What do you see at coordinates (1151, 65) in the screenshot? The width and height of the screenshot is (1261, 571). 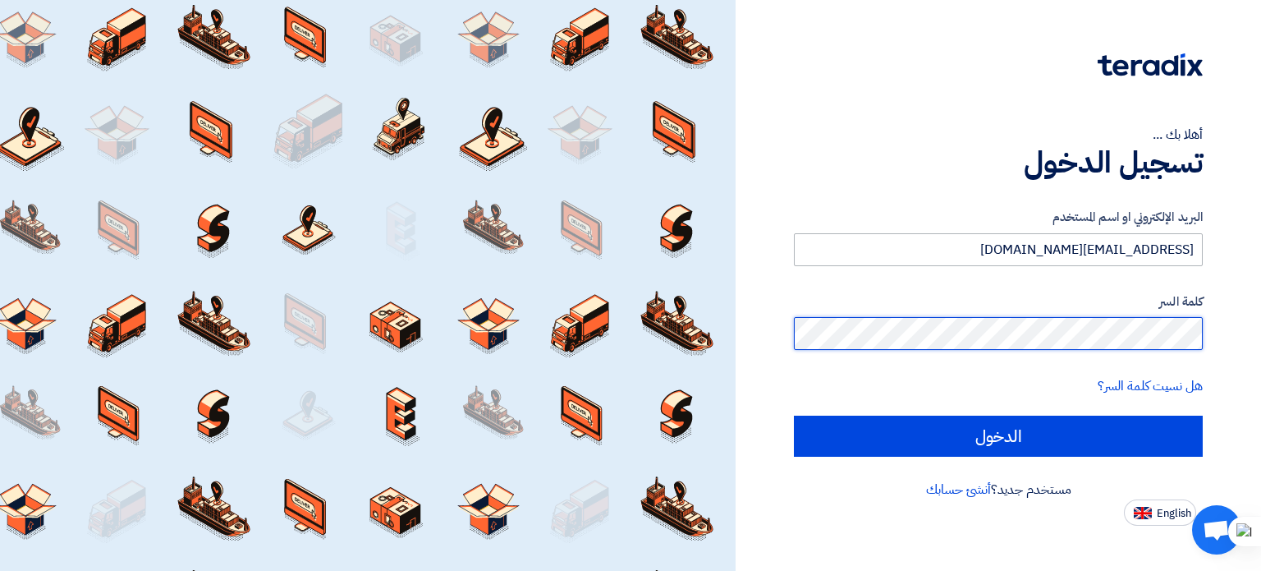 I see `img: Teradix logo` at bounding box center [1151, 65].